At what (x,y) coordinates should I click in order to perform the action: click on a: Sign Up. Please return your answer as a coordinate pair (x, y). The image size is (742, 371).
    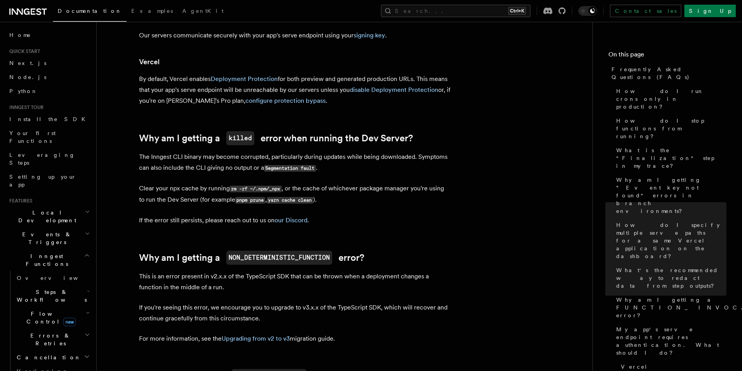
    Looking at the image, I should click on (710, 11).